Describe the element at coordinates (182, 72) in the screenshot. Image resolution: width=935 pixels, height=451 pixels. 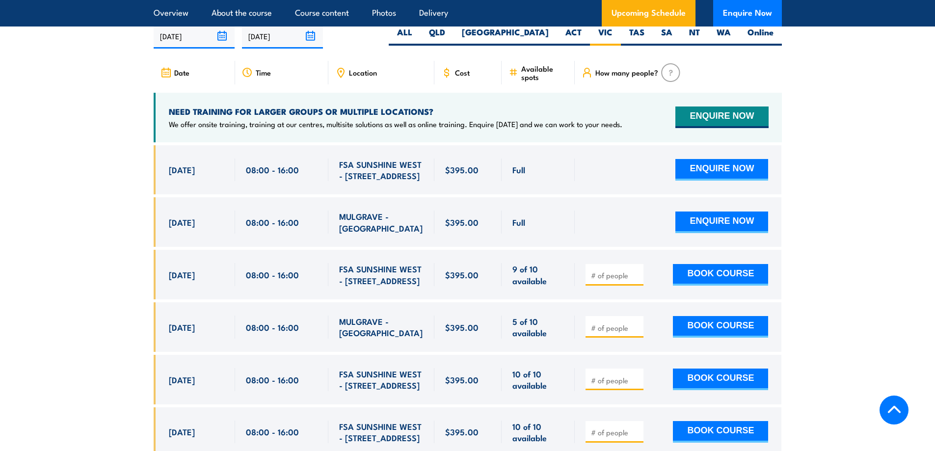
I see `span: Date` at that location.